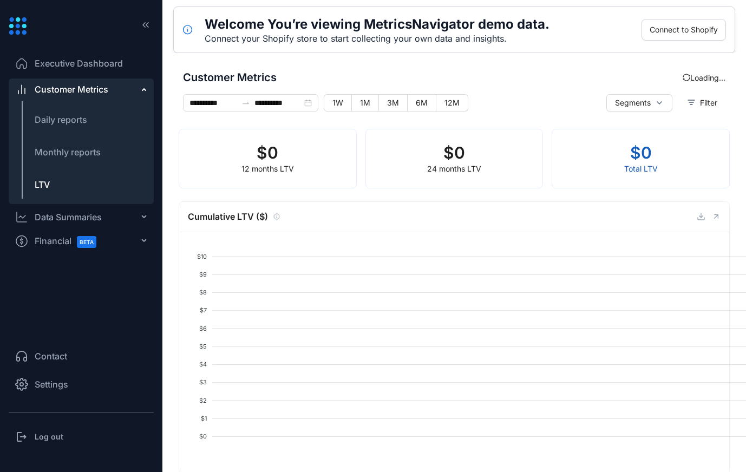 This screenshot has height=472, width=746. I want to click on tspan: $8, so click(203, 292).